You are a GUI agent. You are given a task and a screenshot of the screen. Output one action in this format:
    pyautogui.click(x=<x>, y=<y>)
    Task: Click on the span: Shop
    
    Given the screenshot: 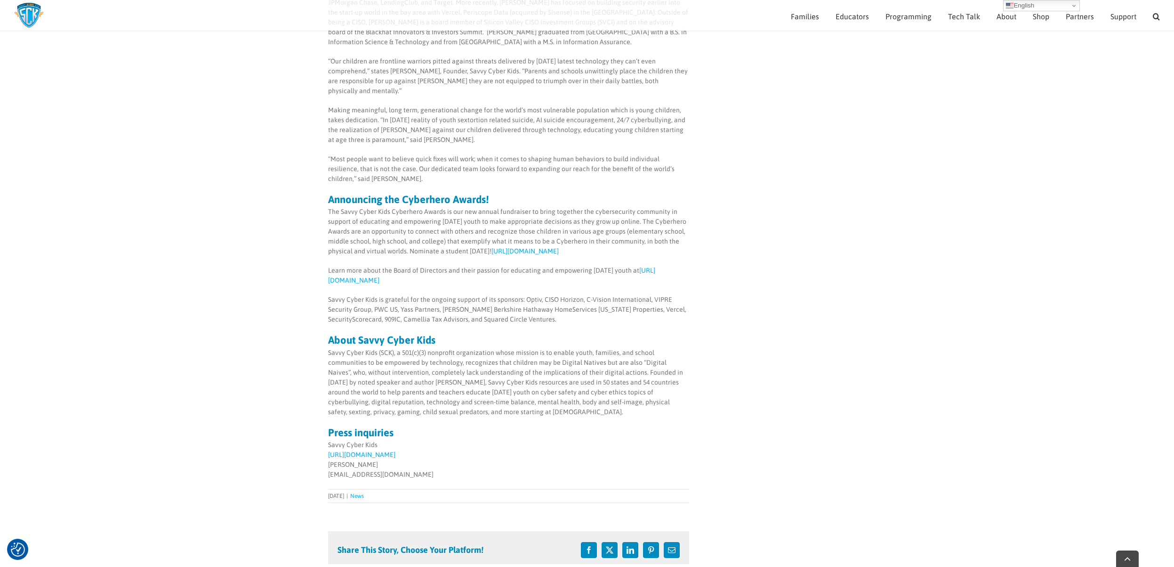 What is the action you would take?
    pyautogui.click(x=1040, y=16)
    